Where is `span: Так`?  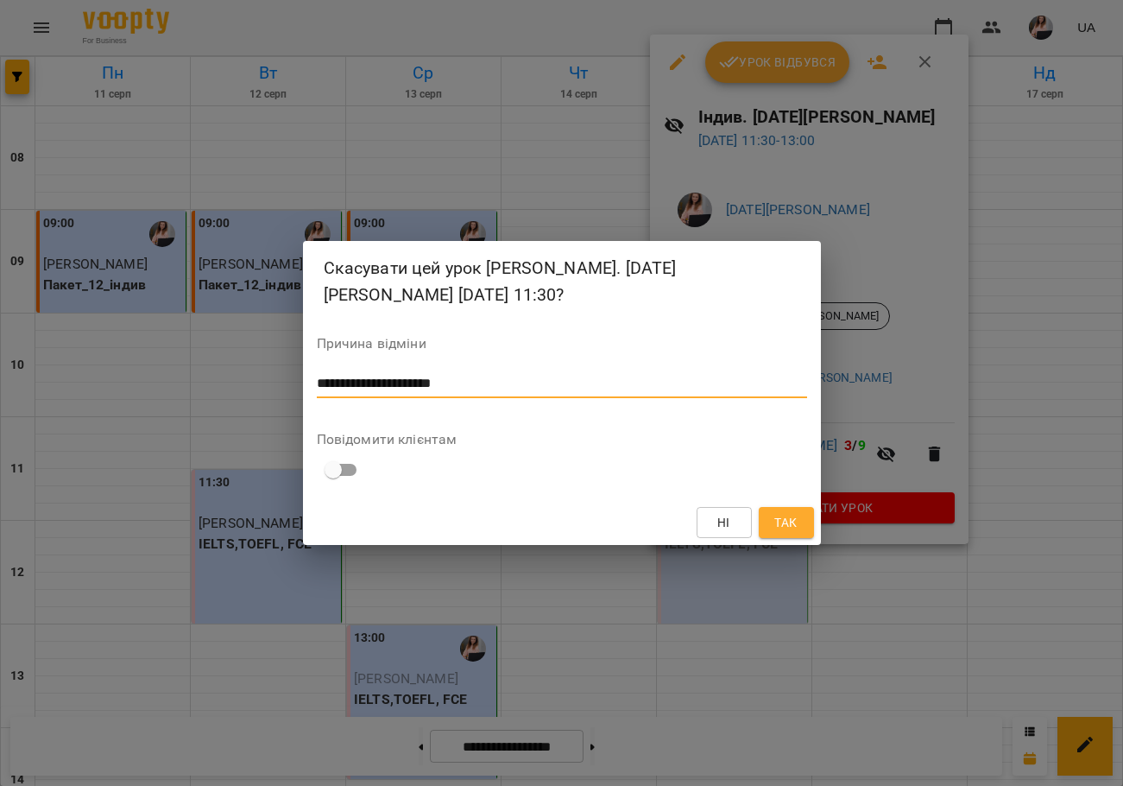 span: Так is located at coordinates (786, 522).